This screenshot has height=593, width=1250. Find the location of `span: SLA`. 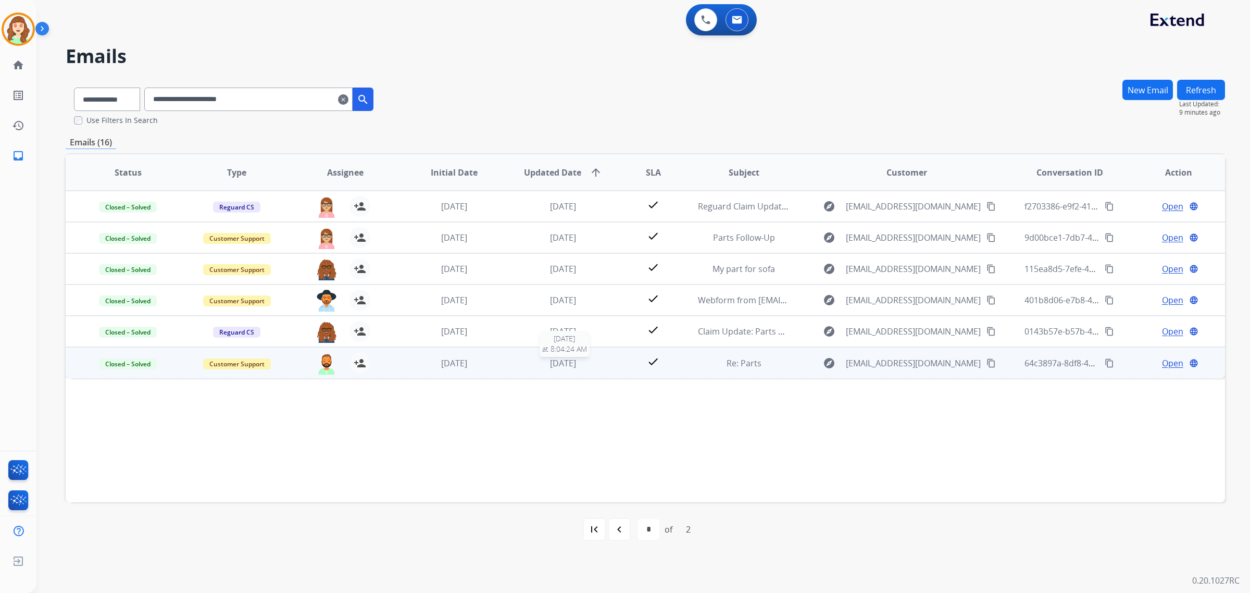

span: SLA is located at coordinates (653, 172).